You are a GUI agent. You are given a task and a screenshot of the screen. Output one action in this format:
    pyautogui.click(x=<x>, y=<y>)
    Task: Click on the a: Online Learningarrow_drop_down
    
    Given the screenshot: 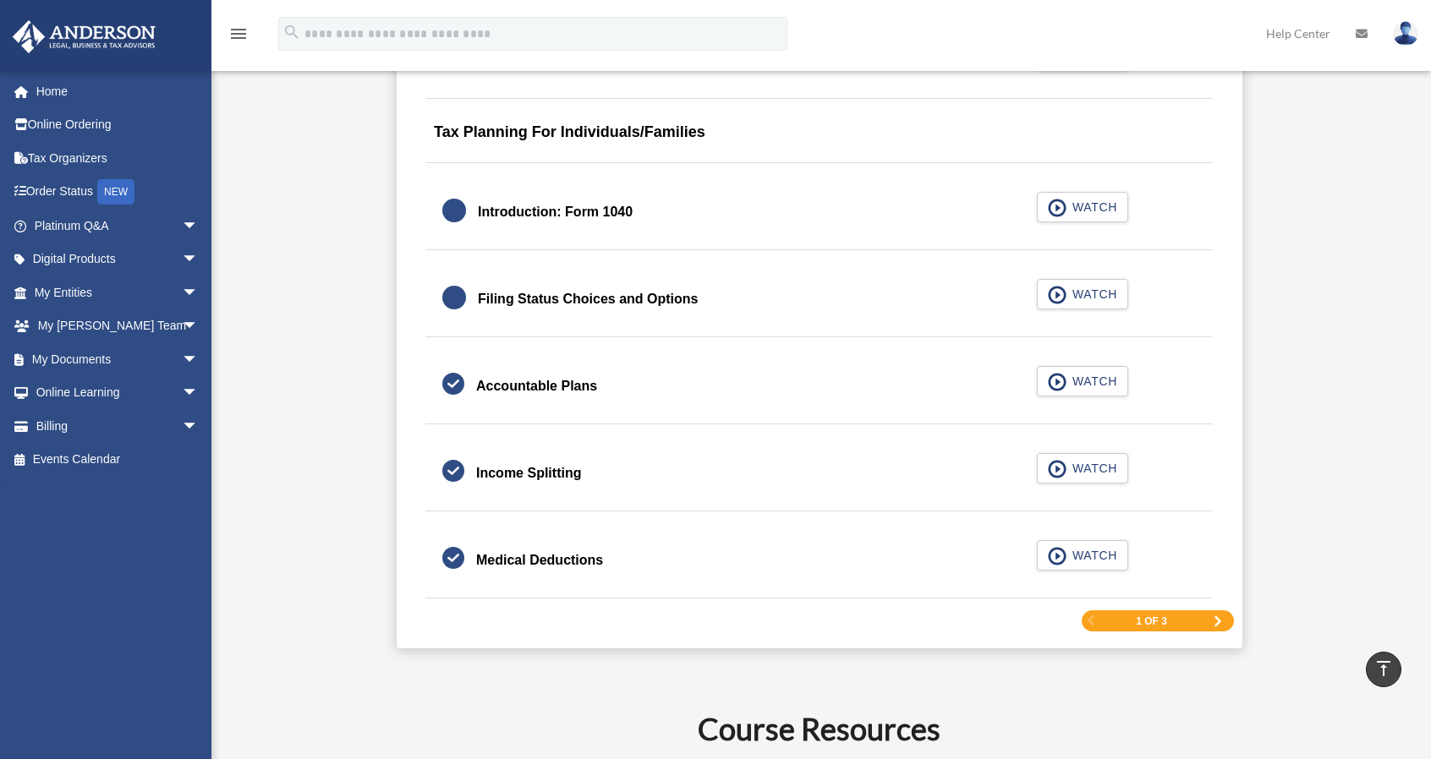 What is the action you would take?
    pyautogui.click(x=118, y=393)
    